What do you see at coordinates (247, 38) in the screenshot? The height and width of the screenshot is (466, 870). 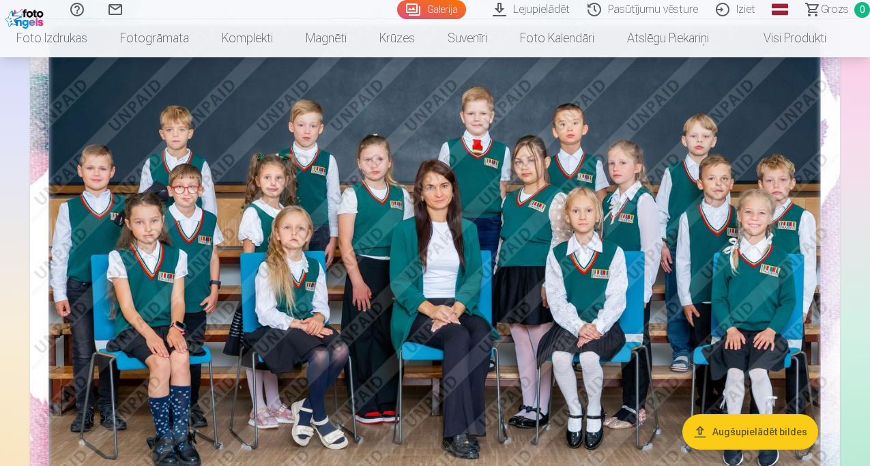 I see `a: Komplekti` at bounding box center [247, 38].